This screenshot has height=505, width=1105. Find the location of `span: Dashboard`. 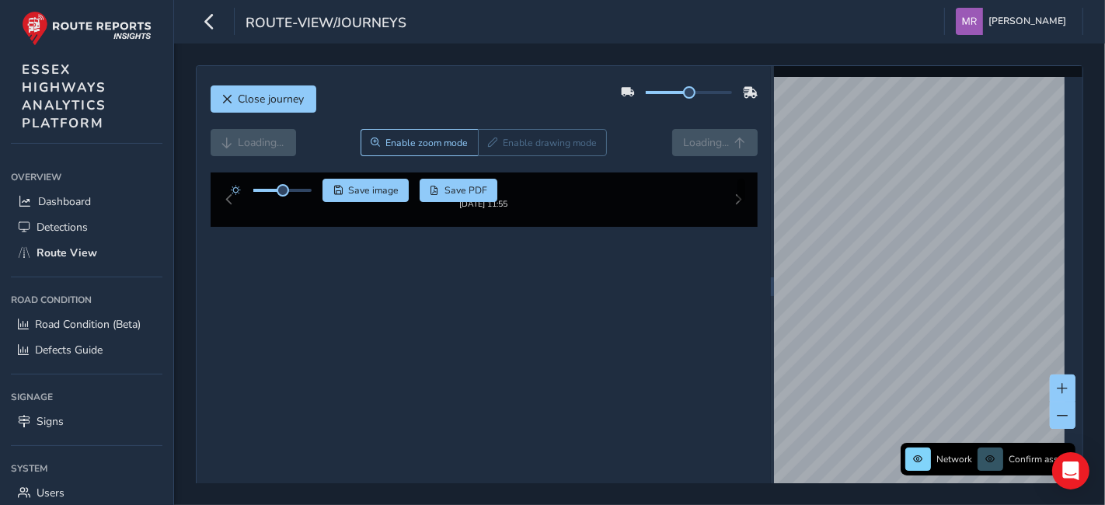

span: Dashboard is located at coordinates (65, 201).